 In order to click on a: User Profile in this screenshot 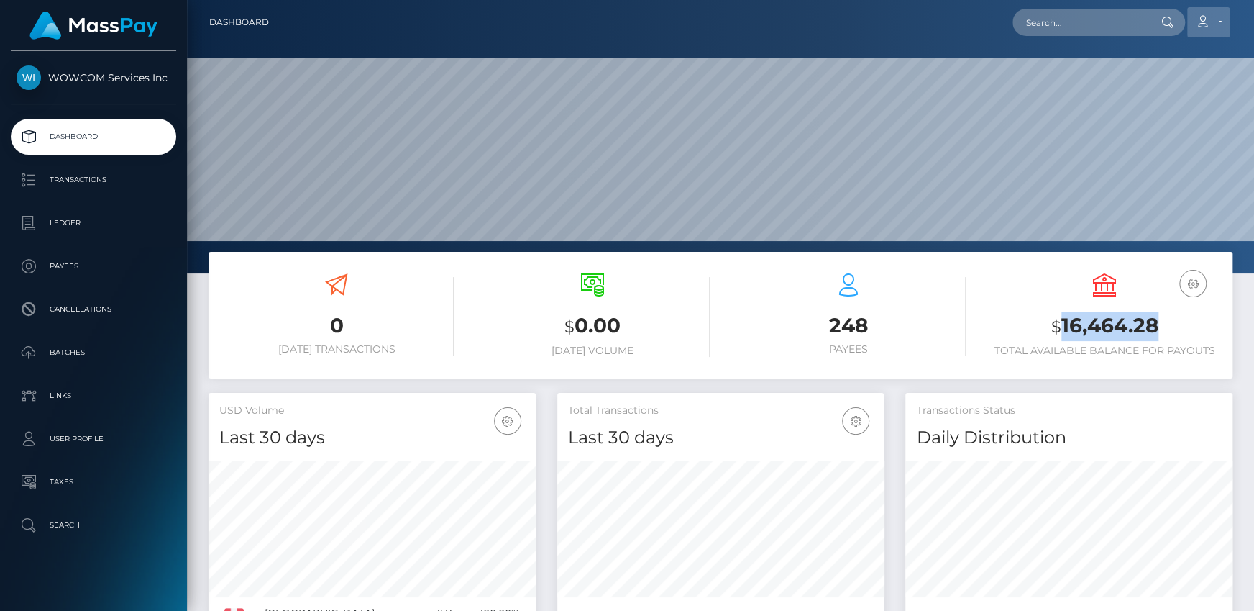, I will do `click(93, 439)`.